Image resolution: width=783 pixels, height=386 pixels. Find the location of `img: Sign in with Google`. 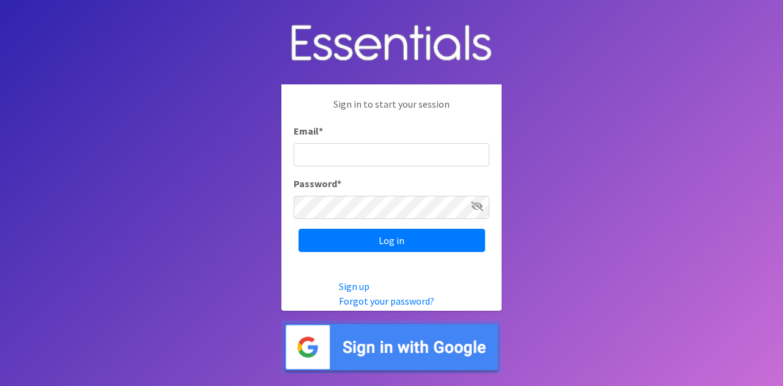

img: Sign in with Google is located at coordinates (391, 347).